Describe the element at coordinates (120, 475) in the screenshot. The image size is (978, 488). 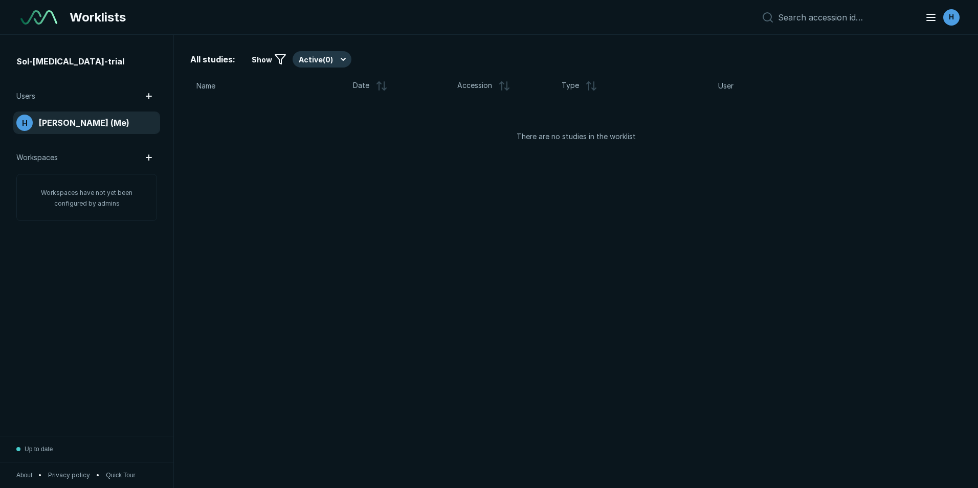
I see `span: Quick Tour` at that location.